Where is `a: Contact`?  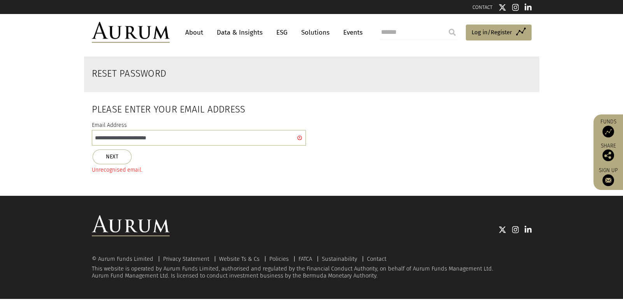 a: Contact is located at coordinates (377, 259).